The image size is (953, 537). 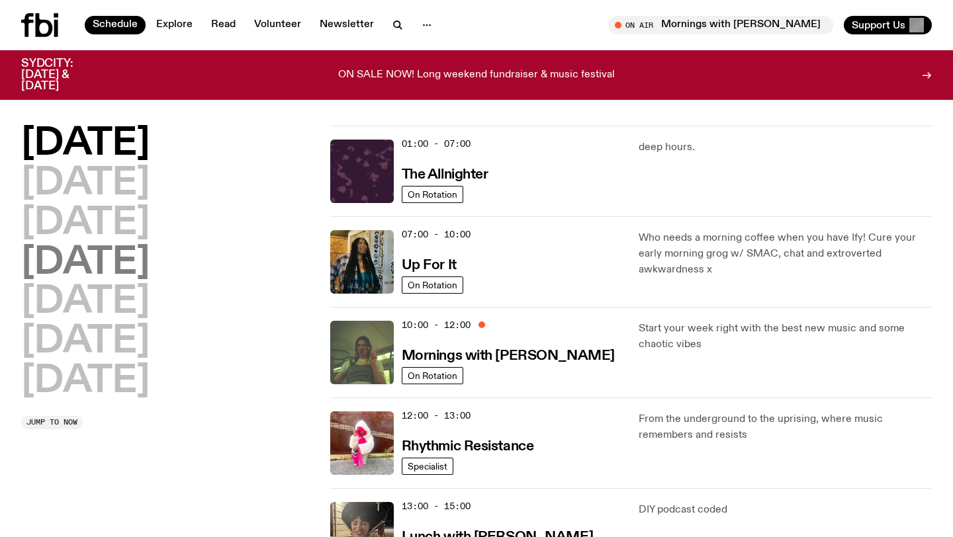 I want to click on a: Explore, so click(x=174, y=25).